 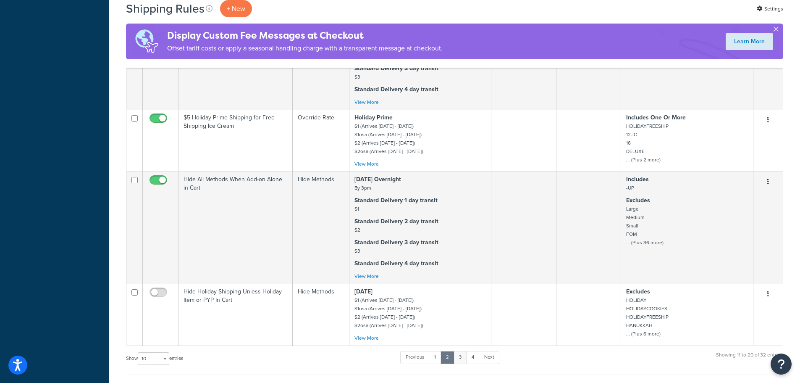 I want to click on h1: Shipping Rules, so click(x=165, y=8).